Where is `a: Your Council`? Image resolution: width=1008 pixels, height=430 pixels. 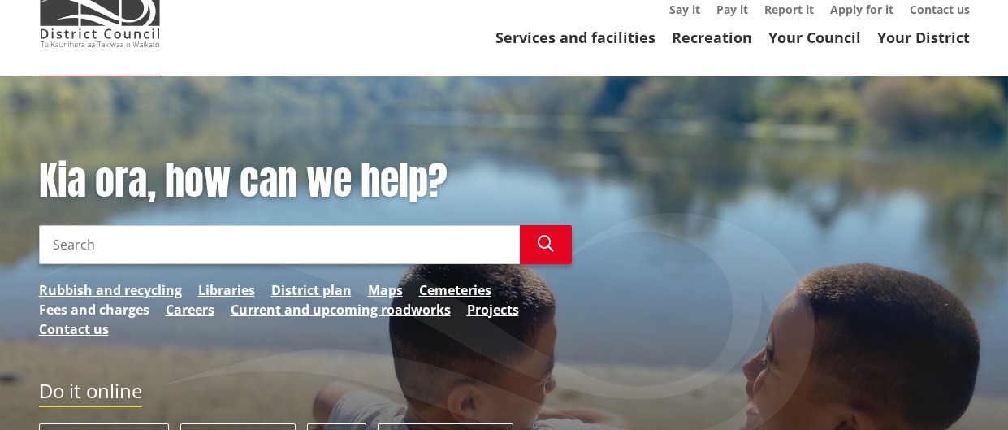
a: Your Council is located at coordinates (815, 37).